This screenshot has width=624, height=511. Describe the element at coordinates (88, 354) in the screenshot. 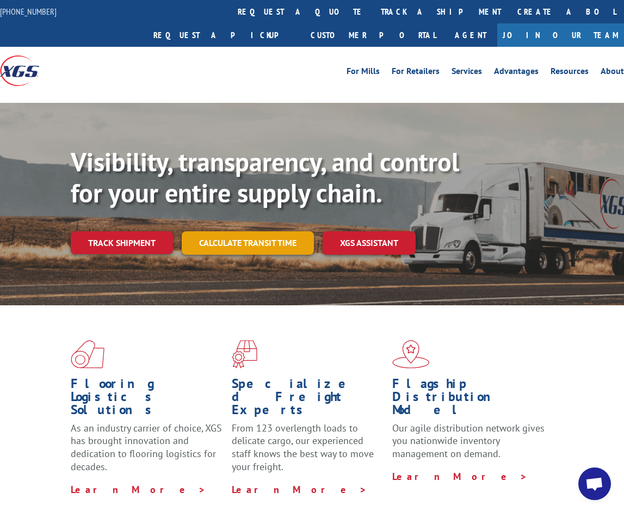

I see `img: xgs-icon-total-supply-chain-intelligence-red` at that location.